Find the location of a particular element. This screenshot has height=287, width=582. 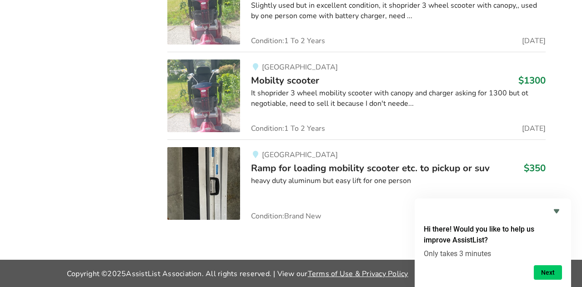

div: It shoprider 3 wheel mobility scooter with canopy and charger asking for 1300 but ot negotiable, ... is located at coordinates (398, 99).